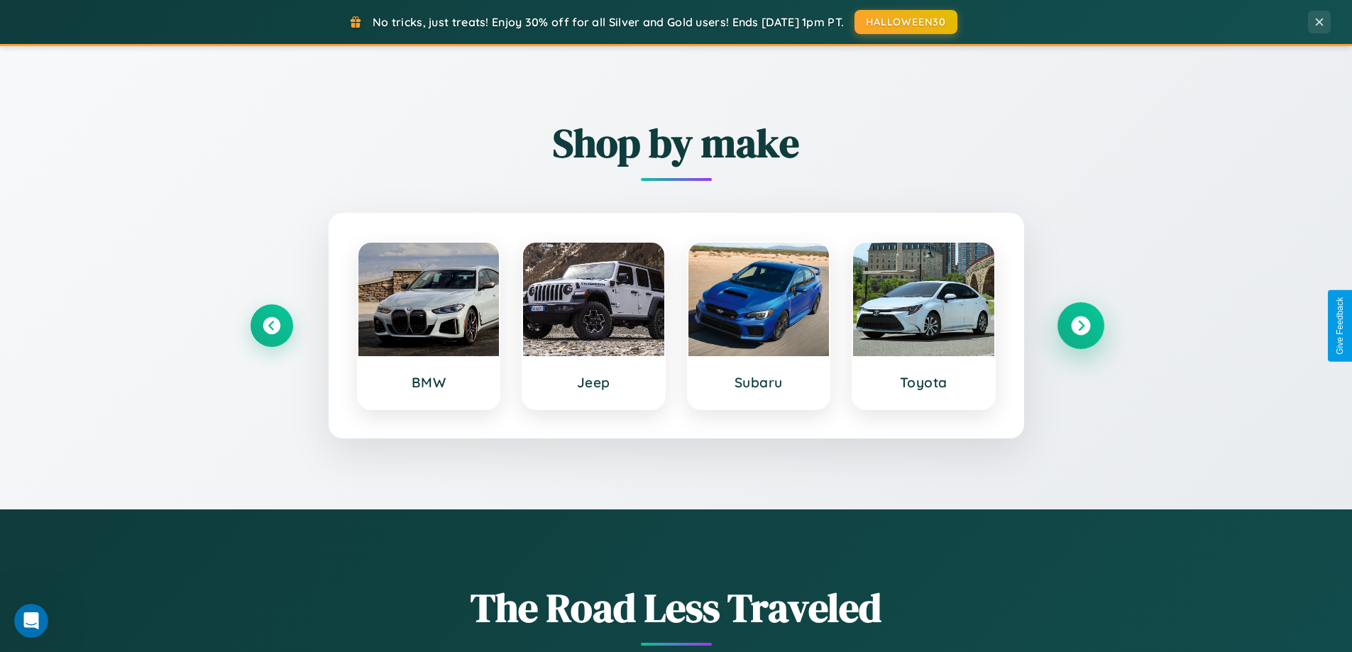 The image size is (1352, 652). Describe the element at coordinates (594, 383) in the screenshot. I see `h3: Jeep` at that location.